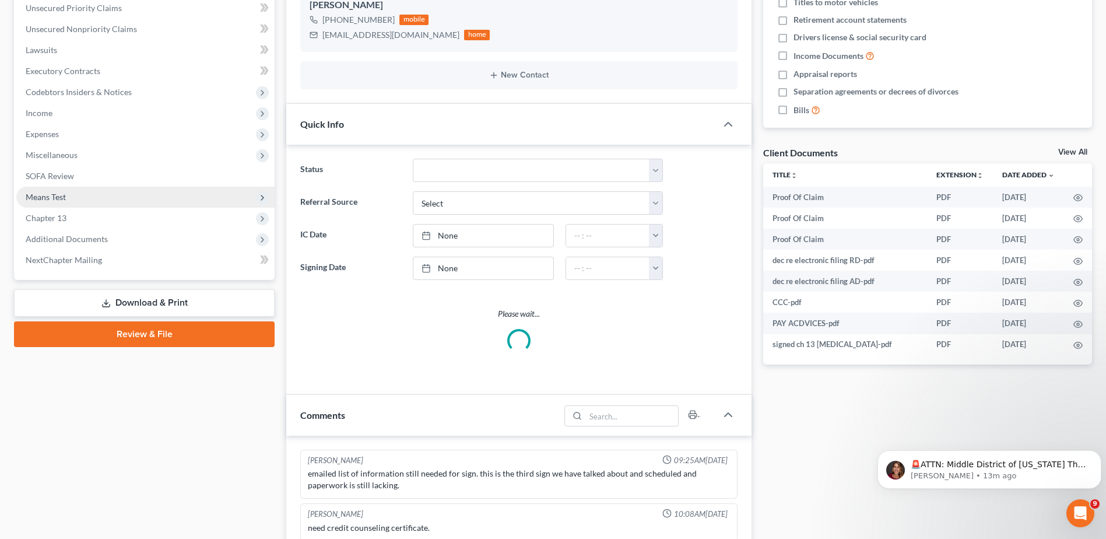  I want to click on span: Retirement account statements, so click(850, 20).